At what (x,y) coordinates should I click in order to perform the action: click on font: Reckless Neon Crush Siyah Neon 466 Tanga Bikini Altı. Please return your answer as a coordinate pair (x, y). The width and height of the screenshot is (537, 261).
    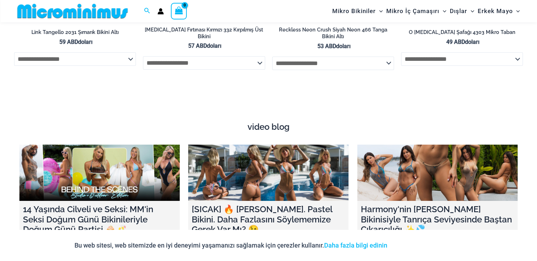
    Looking at the image, I should click on (333, 33).